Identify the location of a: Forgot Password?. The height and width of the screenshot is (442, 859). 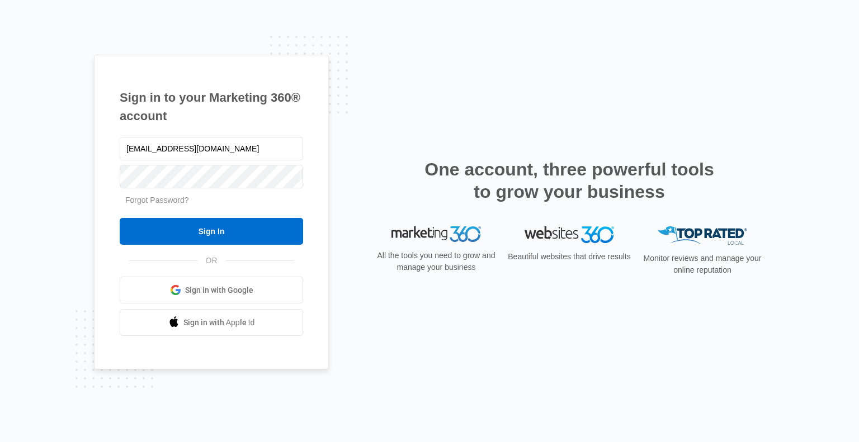
(157, 200).